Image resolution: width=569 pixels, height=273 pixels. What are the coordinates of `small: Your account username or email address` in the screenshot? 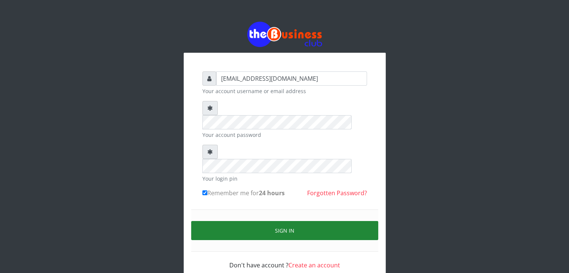 It's located at (285, 91).